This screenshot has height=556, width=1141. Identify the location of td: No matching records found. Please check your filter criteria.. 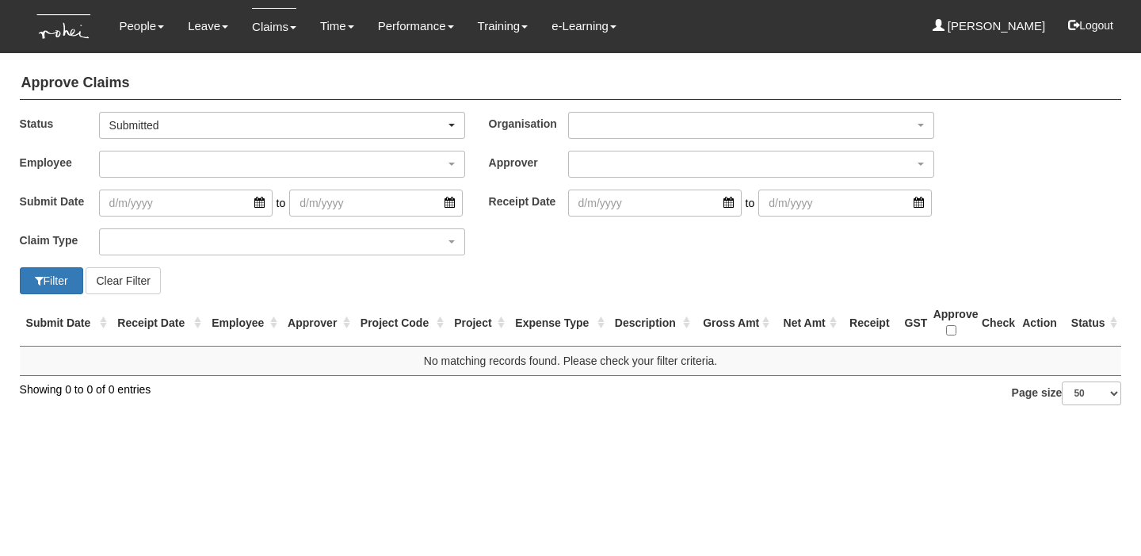
(571, 360).